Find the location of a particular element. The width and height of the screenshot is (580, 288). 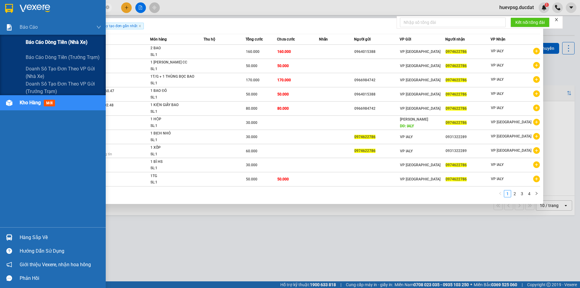

span: Tổng cước is located at coordinates (254, 39).